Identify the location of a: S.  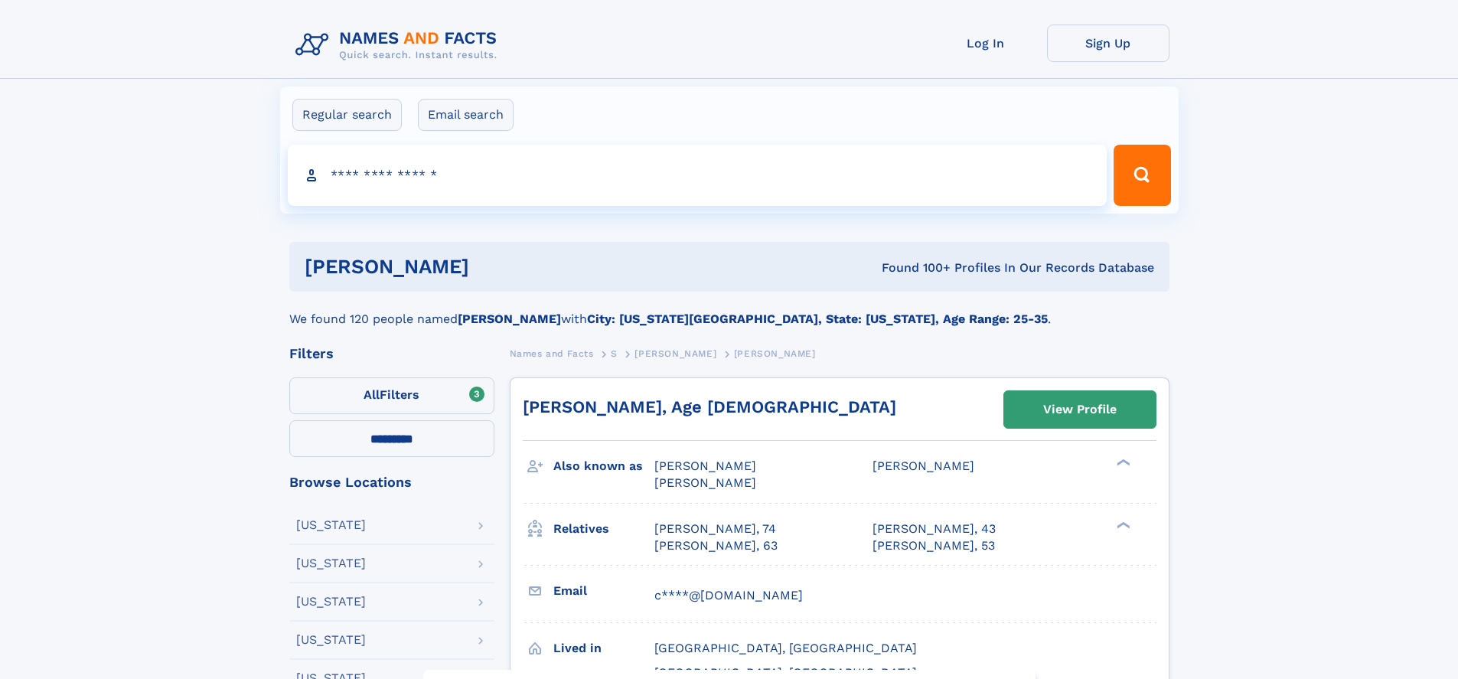
(614, 353).